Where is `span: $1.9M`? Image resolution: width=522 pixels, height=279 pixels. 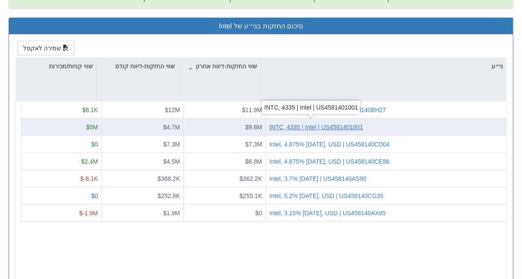 span: $1.9M is located at coordinates (171, 213).